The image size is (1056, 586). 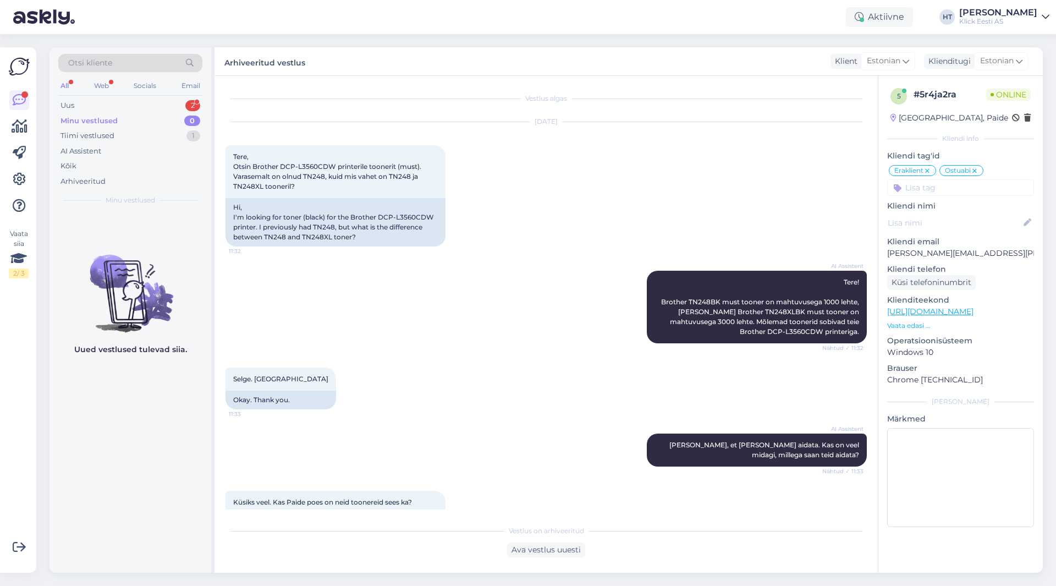 What do you see at coordinates (843, 471) in the screenshot?
I see `span: Nähtud ✓ 11:33` at bounding box center [843, 471].